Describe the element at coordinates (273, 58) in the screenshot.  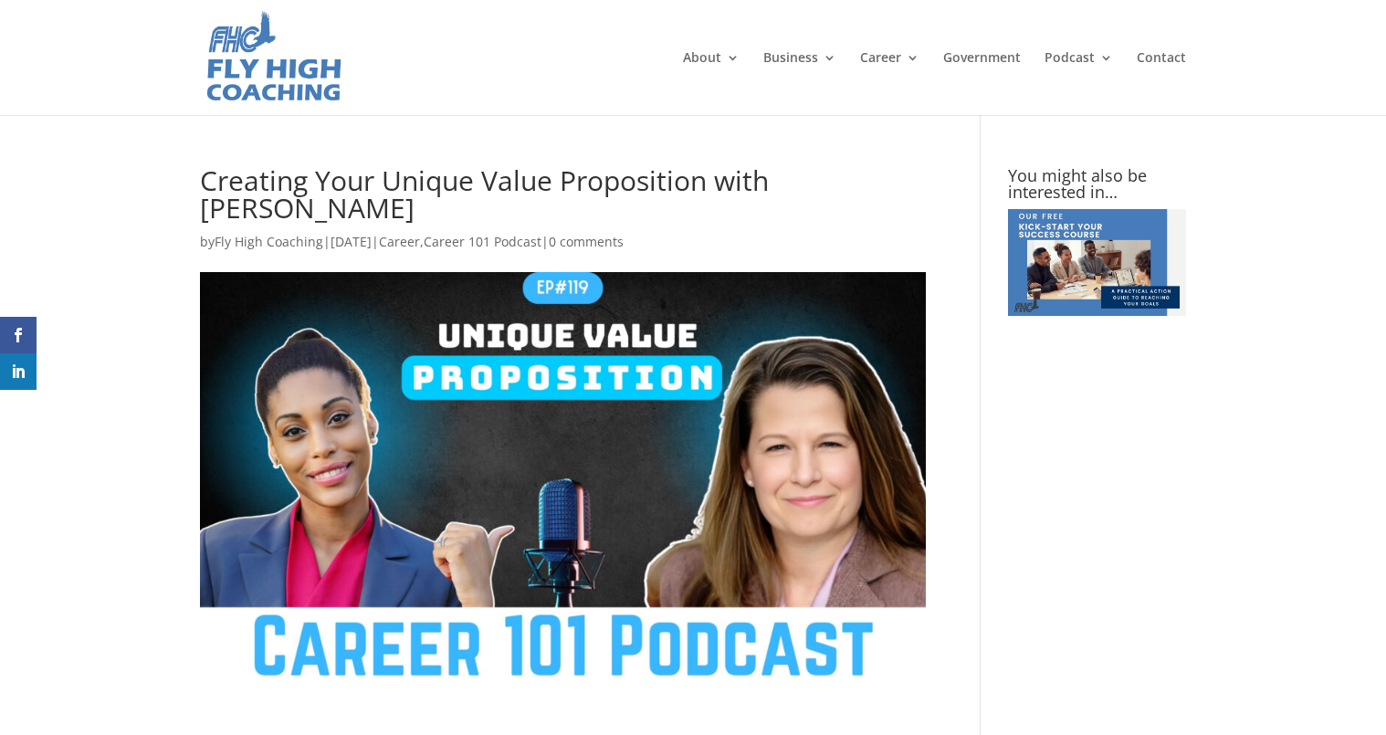
I see `img: Fly High Coaching` at that location.